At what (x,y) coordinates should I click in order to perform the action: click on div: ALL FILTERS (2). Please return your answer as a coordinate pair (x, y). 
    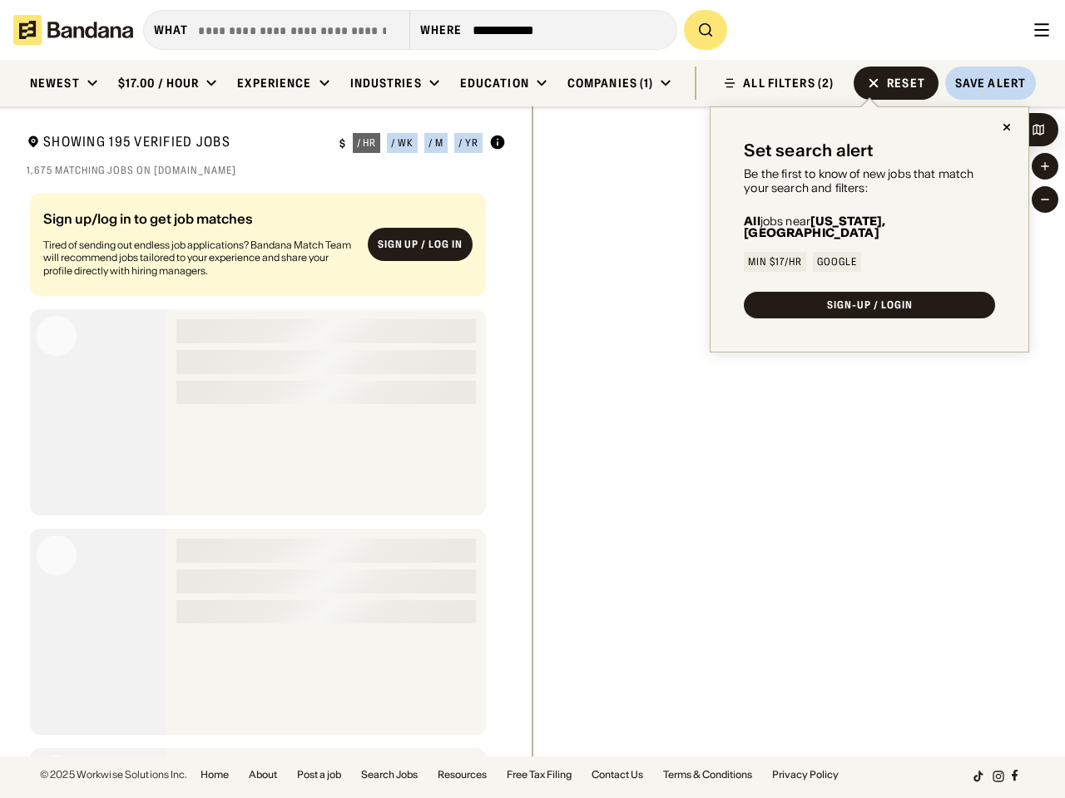
    Looking at the image, I should click on (788, 83).